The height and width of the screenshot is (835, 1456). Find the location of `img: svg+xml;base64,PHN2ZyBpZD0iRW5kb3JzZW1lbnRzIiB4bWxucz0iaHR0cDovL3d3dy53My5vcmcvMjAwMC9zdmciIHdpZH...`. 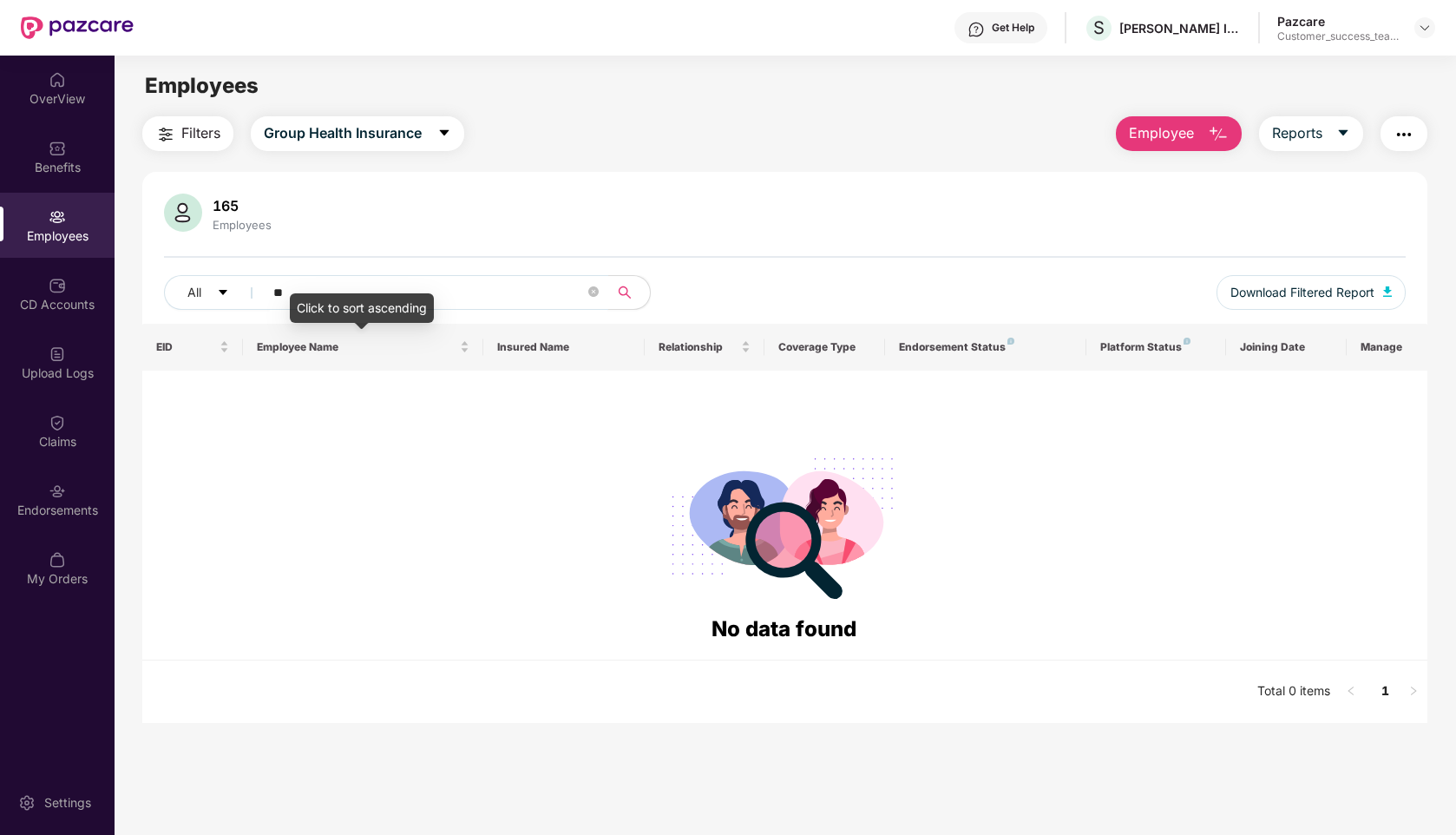

img: svg+xml;base64,PHN2ZyBpZD0iRW5kb3JzZW1lbnRzIiB4bWxucz0iaHR0cDovL3d3dy53My5vcmcvMjAwMC9zdmciIHdpZH... is located at coordinates (57, 491).